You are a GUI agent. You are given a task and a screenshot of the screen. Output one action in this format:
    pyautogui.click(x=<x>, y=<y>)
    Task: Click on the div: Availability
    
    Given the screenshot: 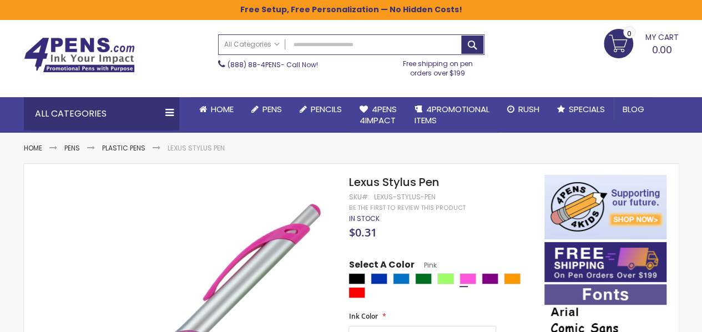 What is the action you would take?
    pyautogui.click(x=363, y=219)
    